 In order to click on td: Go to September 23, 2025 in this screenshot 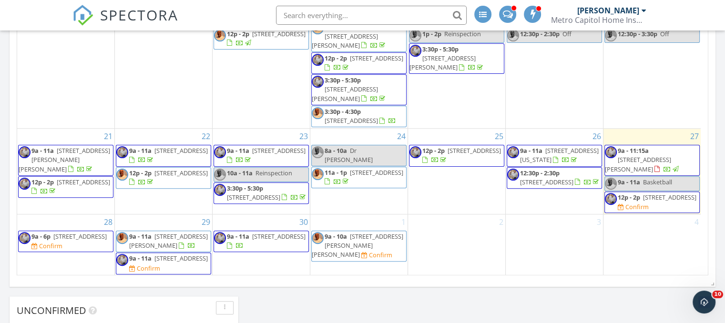, I will do `click(261, 172)`.